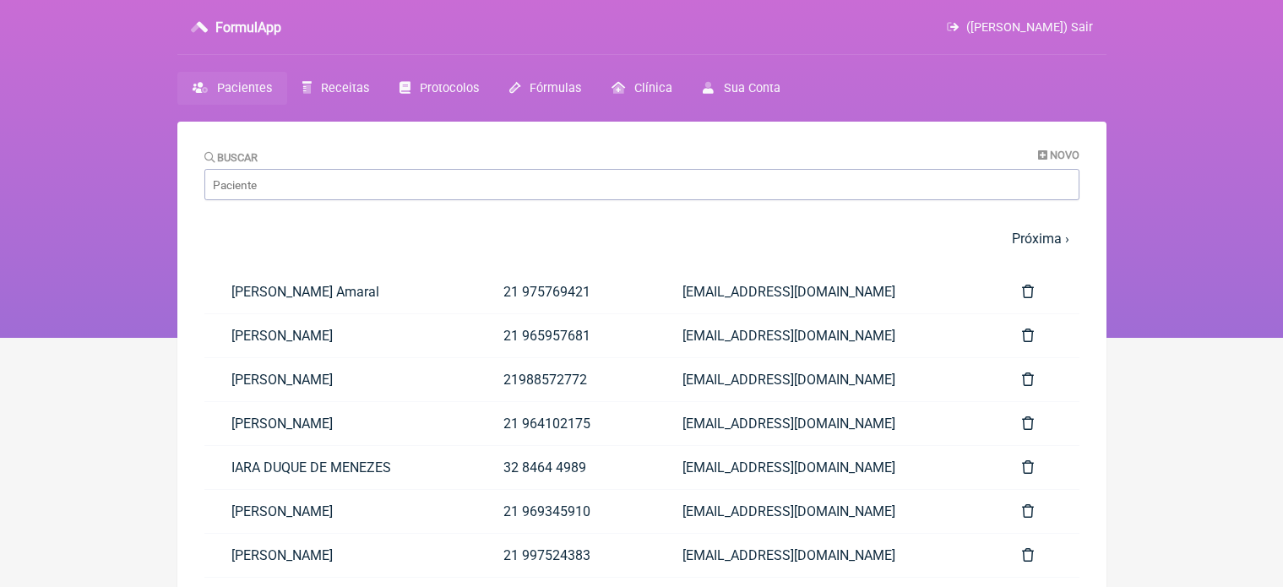  Describe the element at coordinates (642, 88) in the screenshot. I see `a: Clínica` at that location.